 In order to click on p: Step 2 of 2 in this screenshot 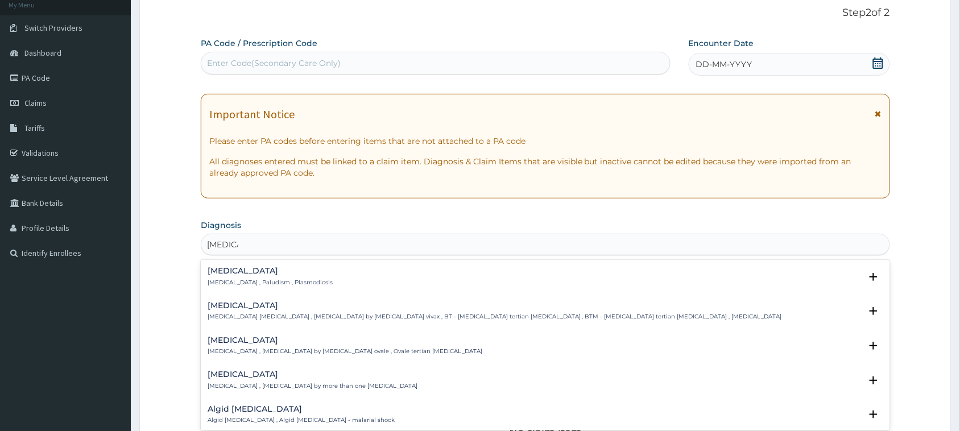, I will do `click(545, 13)`.